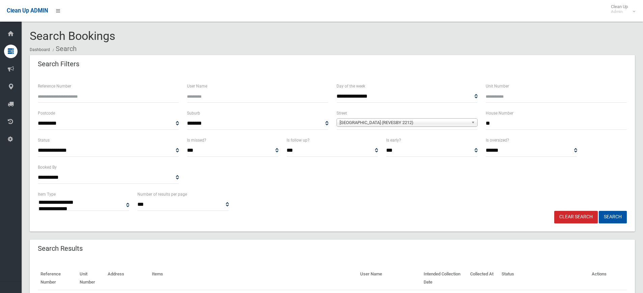 This screenshot has width=643, height=293. What do you see at coordinates (342, 113) in the screenshot?
I see `label: Street` at bounding box center [342, 113].